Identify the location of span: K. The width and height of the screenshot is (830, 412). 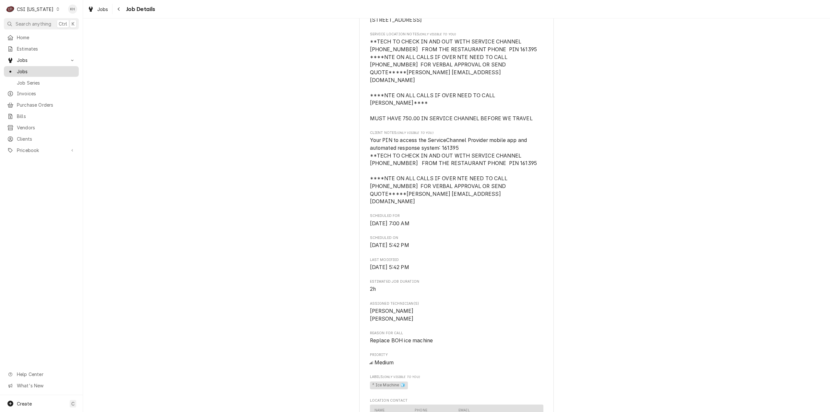
(73, 24).